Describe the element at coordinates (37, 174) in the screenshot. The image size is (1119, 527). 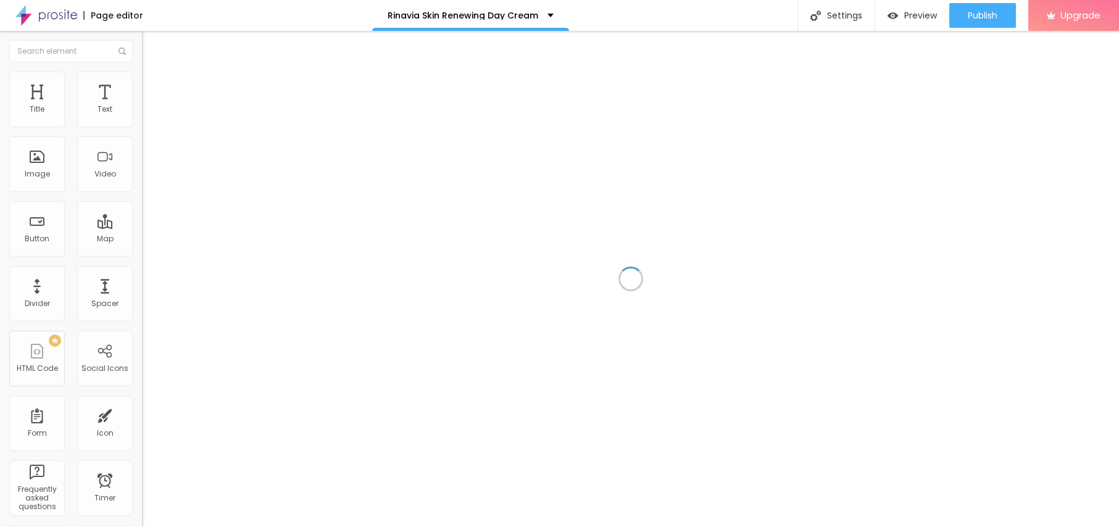
I see `div: Image` at that location.